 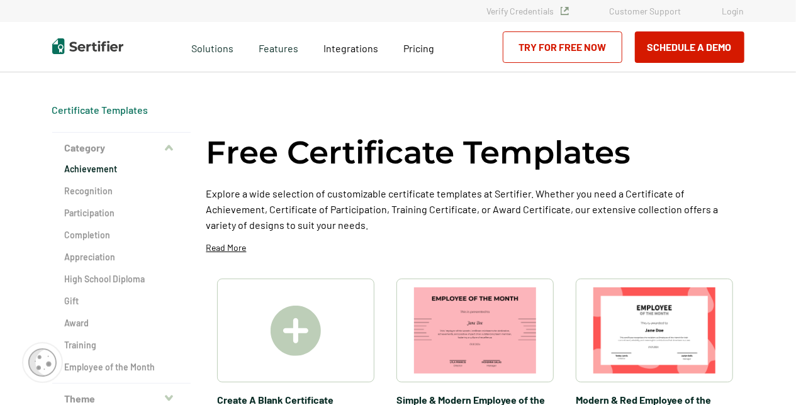 I want to click on span: Pricing, so click(x=419, y=48).